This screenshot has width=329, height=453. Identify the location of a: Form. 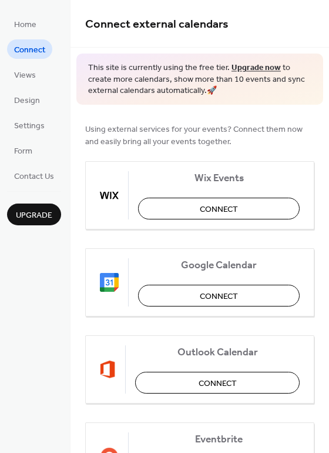
(23, 150).